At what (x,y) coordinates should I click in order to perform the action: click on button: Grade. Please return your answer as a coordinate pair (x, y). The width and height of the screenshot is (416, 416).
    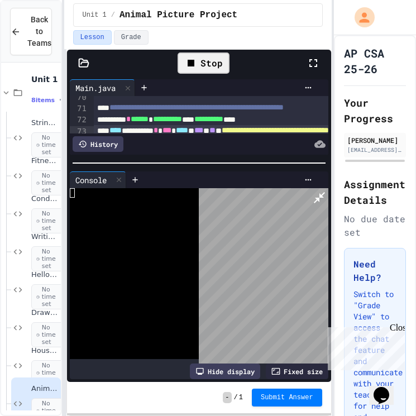
    Looking at the image, I should click on (131, 37).